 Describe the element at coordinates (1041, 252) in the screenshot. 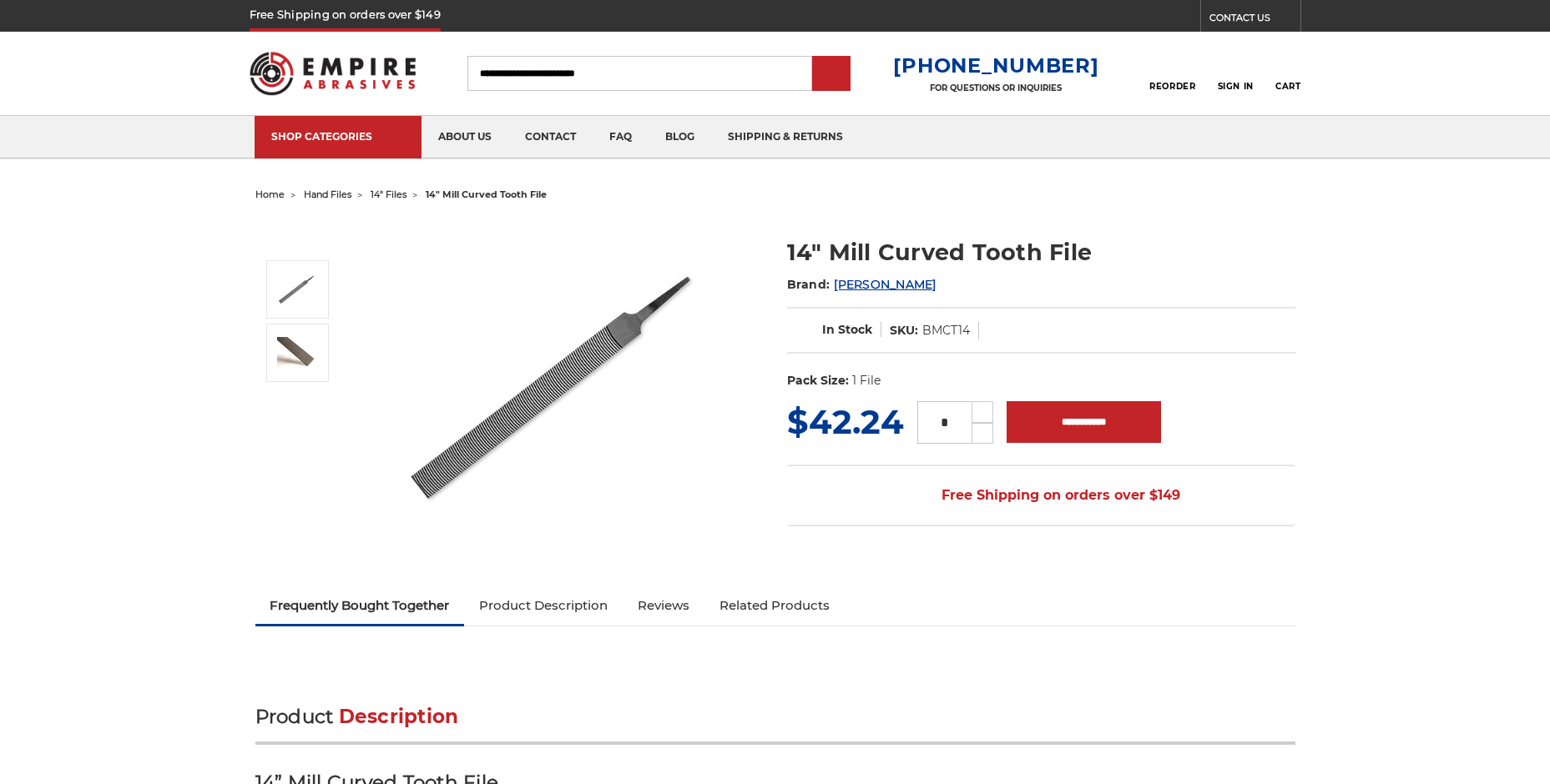

I see `h1: 14" Mill Curved Tooth File` at that location.